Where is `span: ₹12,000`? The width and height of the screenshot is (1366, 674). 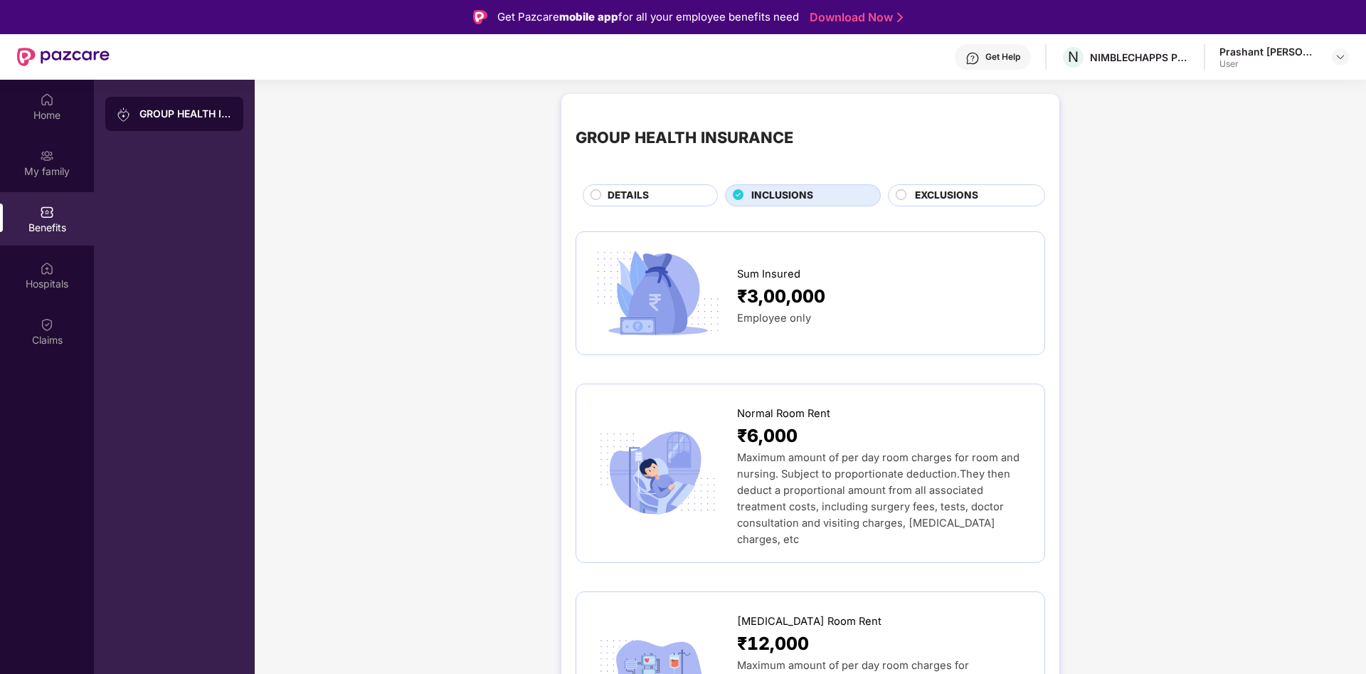
span: ₹12,000 is located at coordinates (773, 643).